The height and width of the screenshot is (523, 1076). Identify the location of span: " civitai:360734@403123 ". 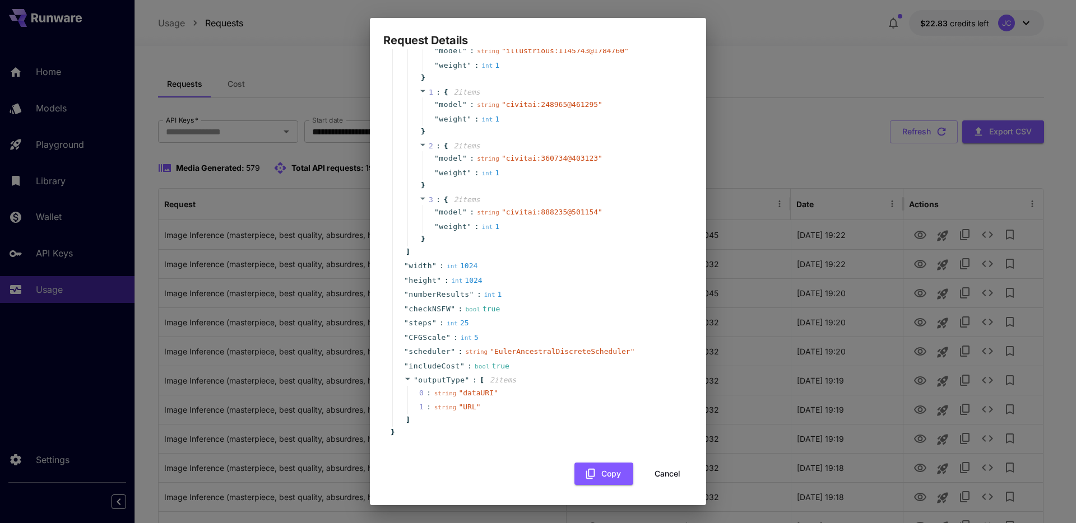
(552, 158).